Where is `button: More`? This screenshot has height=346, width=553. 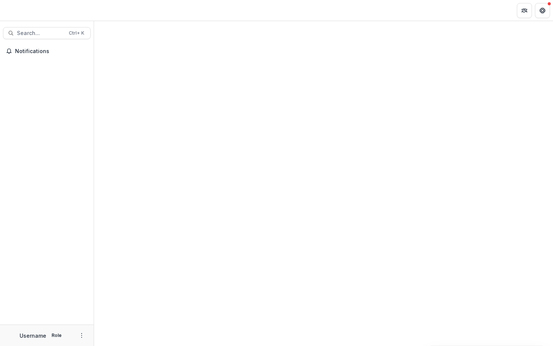
button: More is located at coordinates (82, 335).